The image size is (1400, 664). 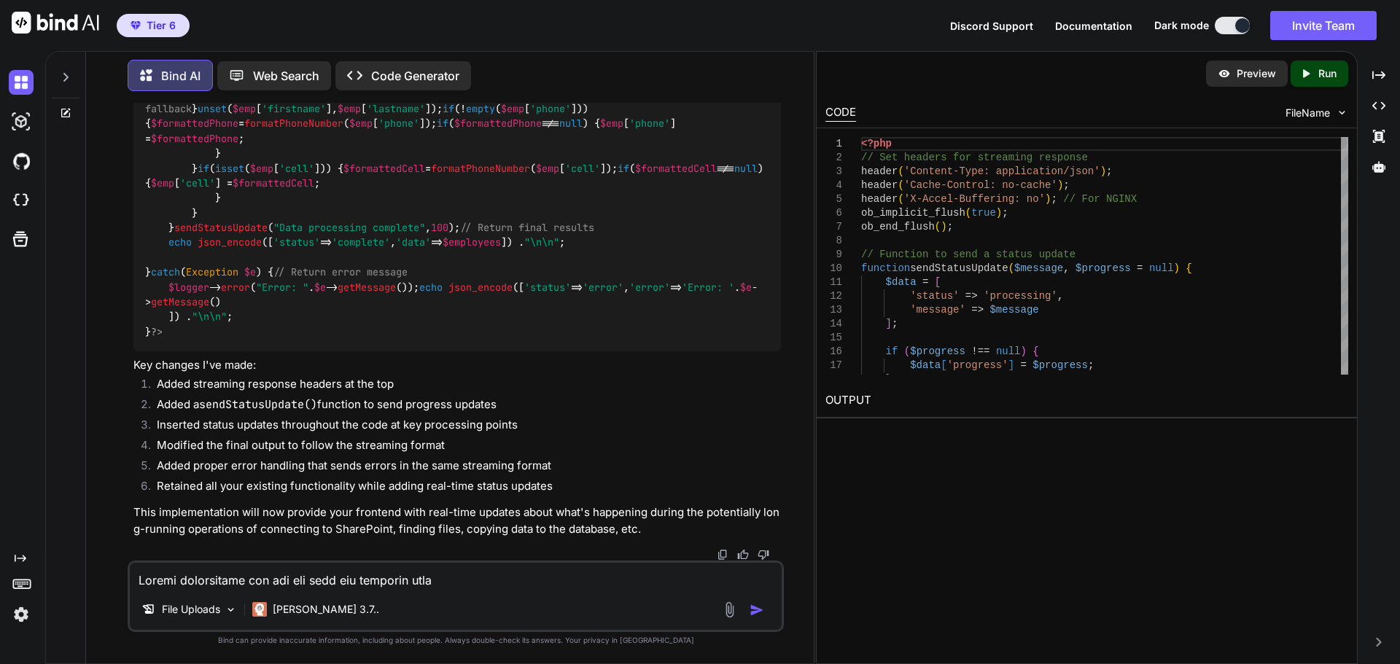 What do you see at coordinates (55, 23) in the screenshot?
I see `img: Bind AI` at bounding box center [55, 23].